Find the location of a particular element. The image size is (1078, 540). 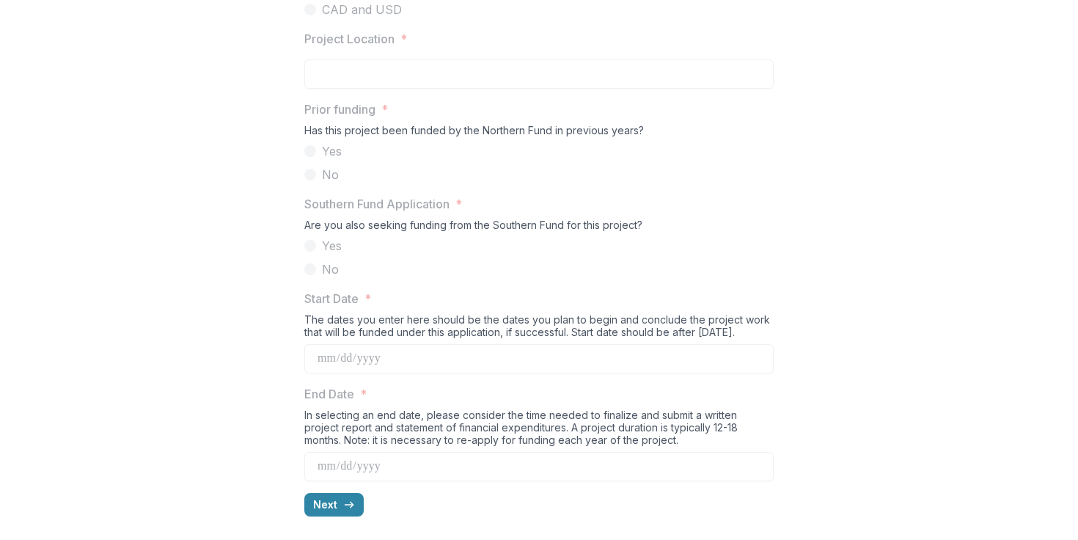

p: Start Date is located at coordinates (332, 299).